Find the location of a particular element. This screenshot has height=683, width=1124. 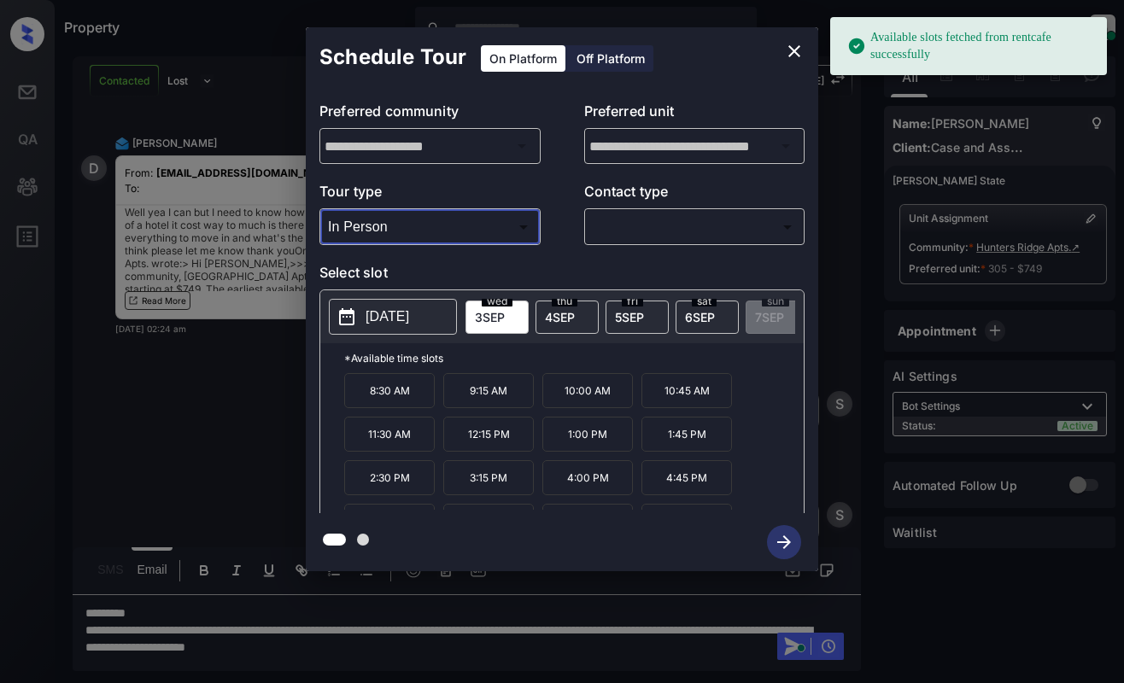

span: 5 SEP is located at coordinates (629, 317).